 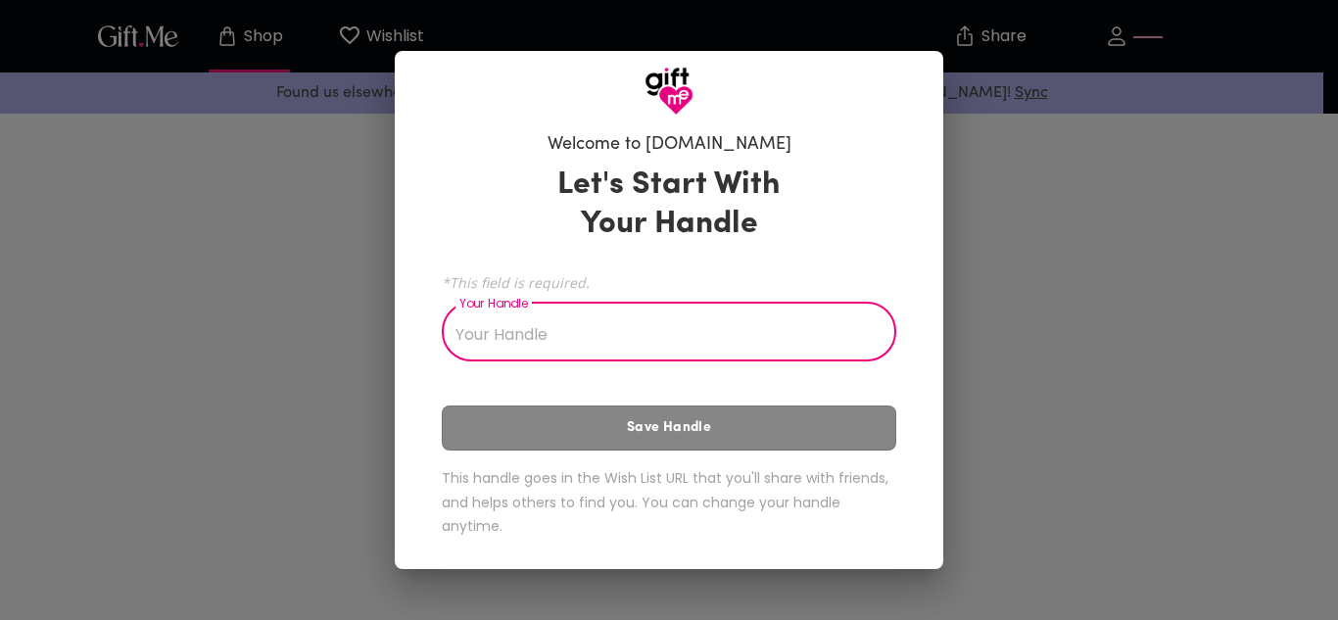 I want to click on h6: This handle goes in the Wish List URL that you'll share with friends, and helps others to find yo..., so click(x=669, y=502).